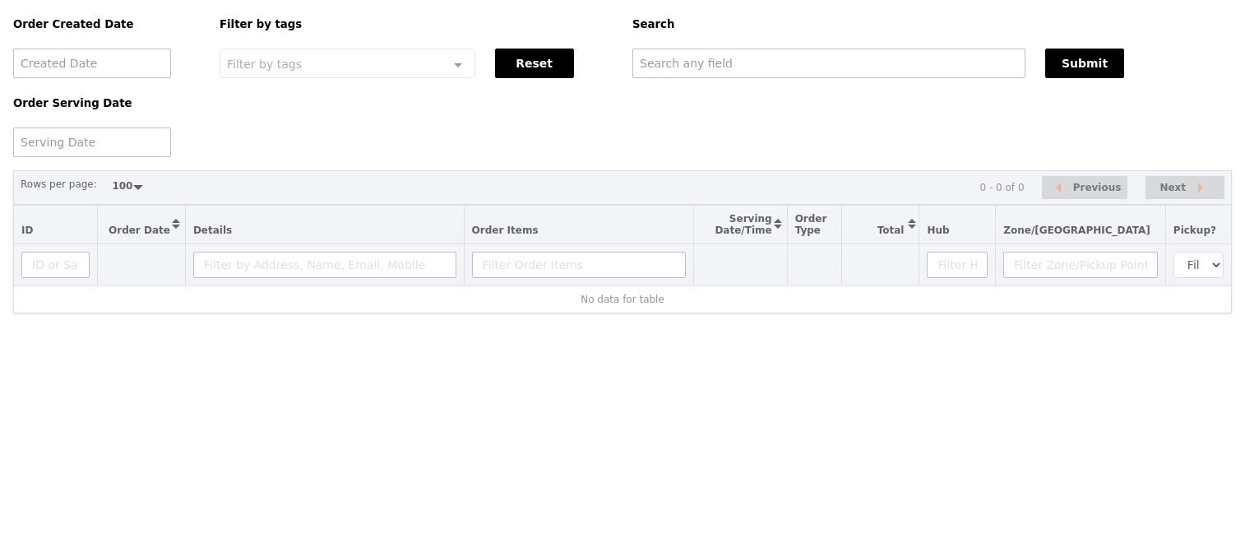 This screenshot has height=547, width=1245. What do you see at coordinates (106, 24) in the screenshot?
I see `h5: Order Created Date` at bounding box center [106, 24].